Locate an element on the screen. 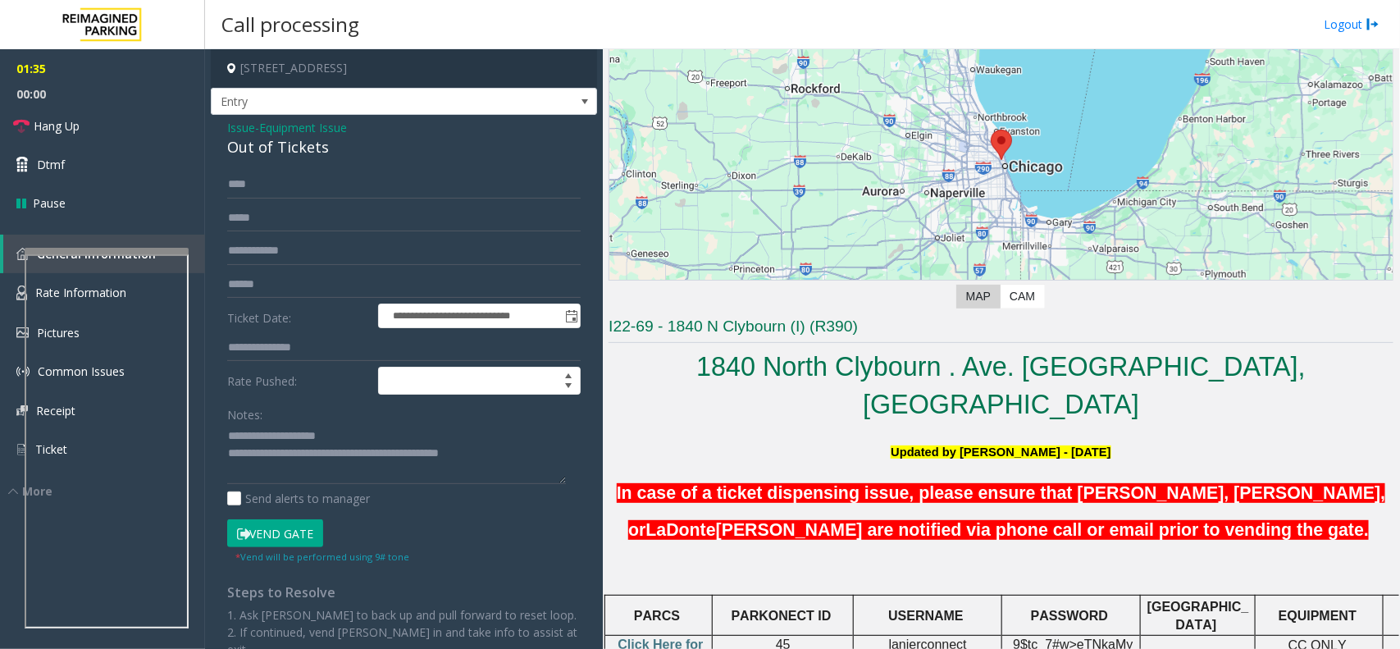  span: General Information is located at coordinates (96, 253).